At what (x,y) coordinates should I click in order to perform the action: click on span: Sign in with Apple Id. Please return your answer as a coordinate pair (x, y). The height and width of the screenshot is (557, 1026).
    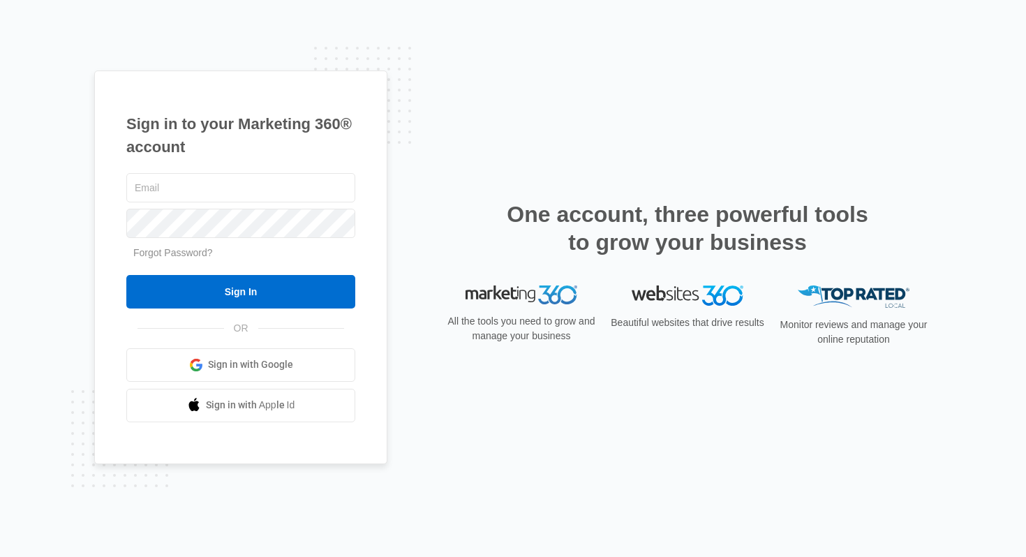
    Looking at the image, I should click on (250, 405).